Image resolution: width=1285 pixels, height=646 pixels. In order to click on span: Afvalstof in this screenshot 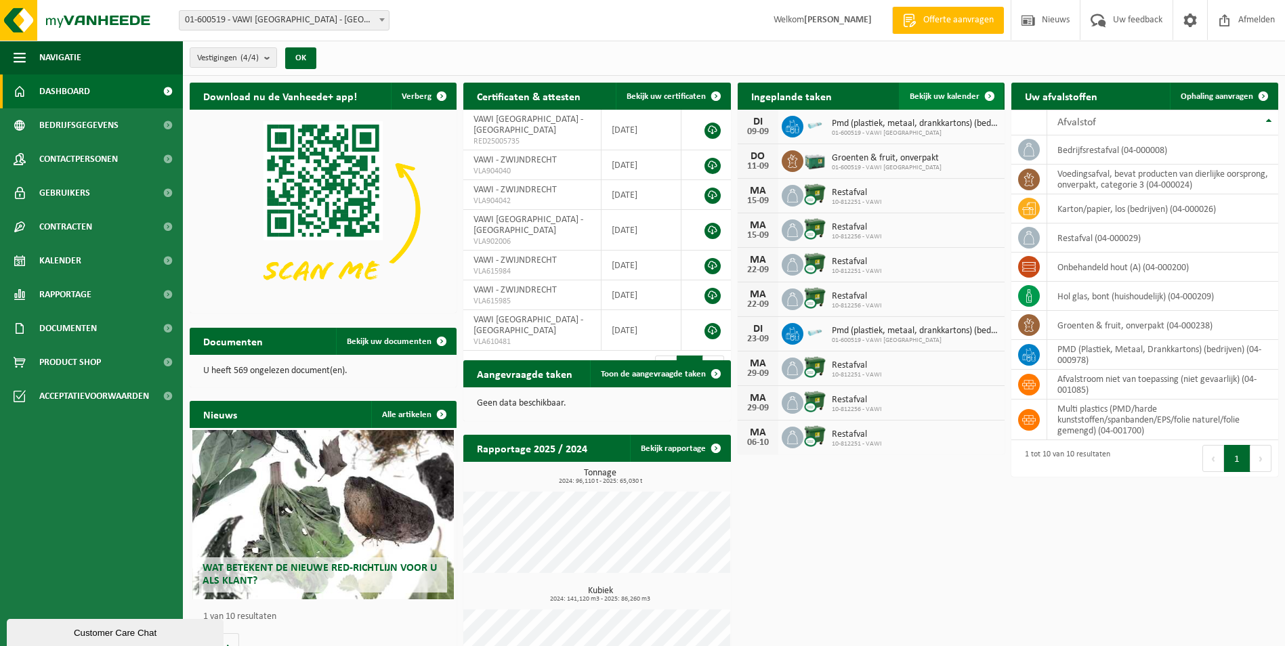, I will do `click(1076, 123)`.